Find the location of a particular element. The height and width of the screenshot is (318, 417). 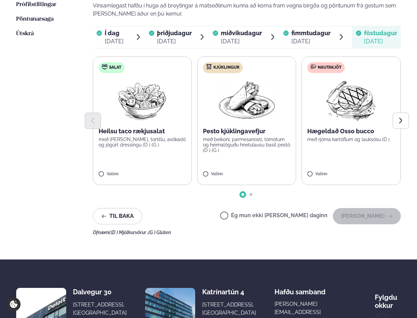

a: Pöntunarsaga is located at coordinates (35, 19).